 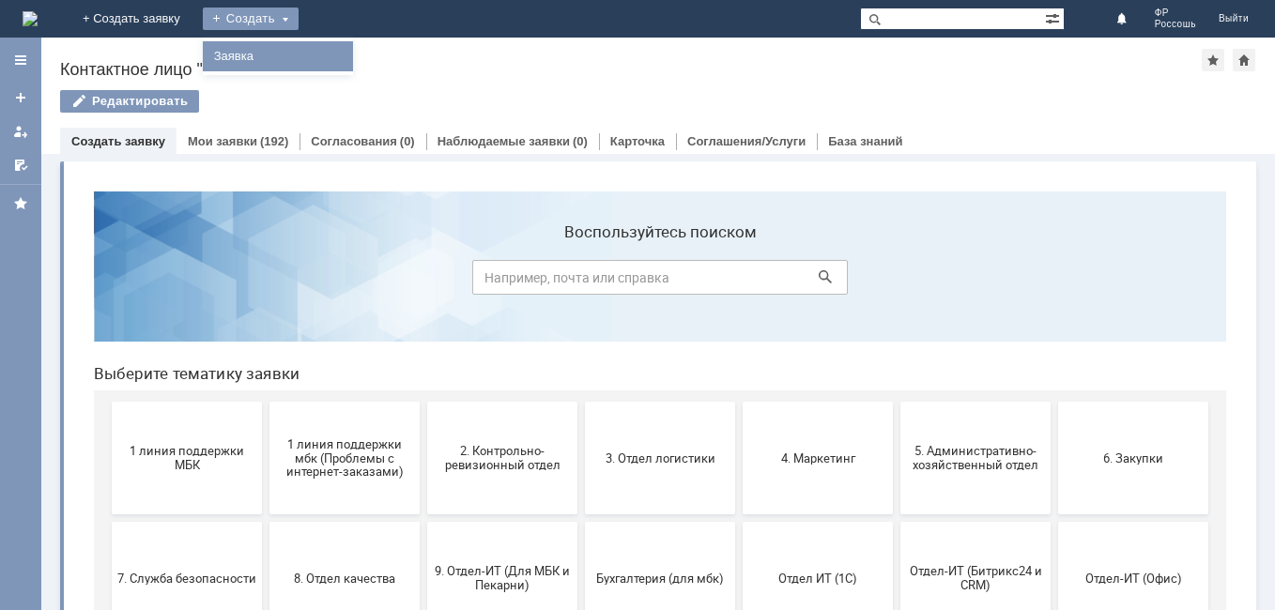 What do you see at coordinates (503, 141) in the screenshot?
I see `a: Наблюдаемые заявки` at bounding box center [503, 141].